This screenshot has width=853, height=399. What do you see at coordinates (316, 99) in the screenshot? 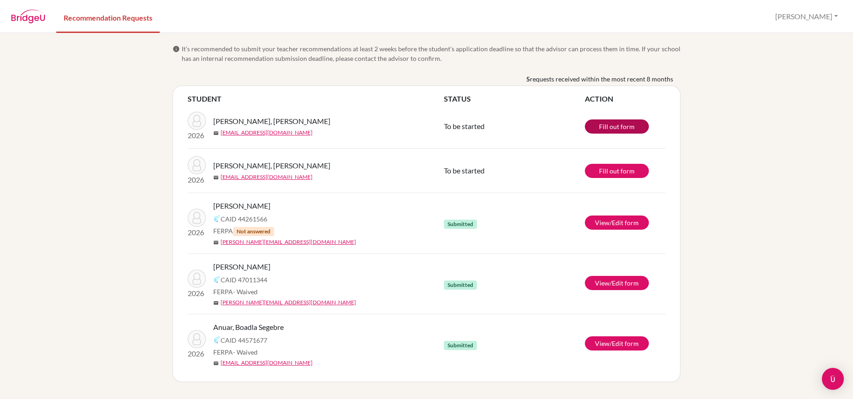
I see `th: STUDENT` at bounding box center [316, 99].